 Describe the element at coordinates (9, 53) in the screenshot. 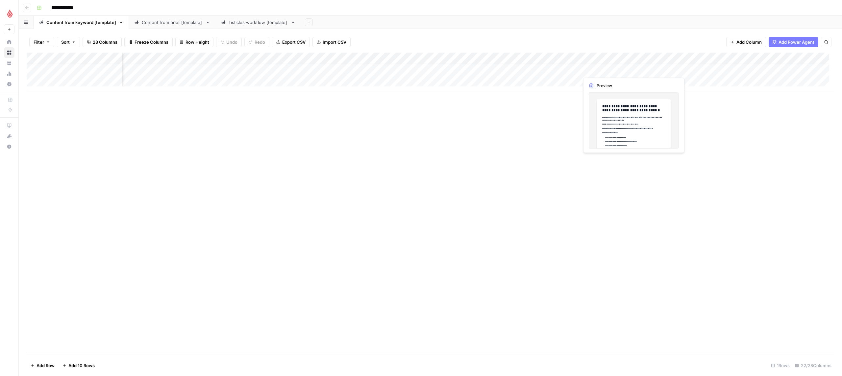

I see `a: Browse` at that location.